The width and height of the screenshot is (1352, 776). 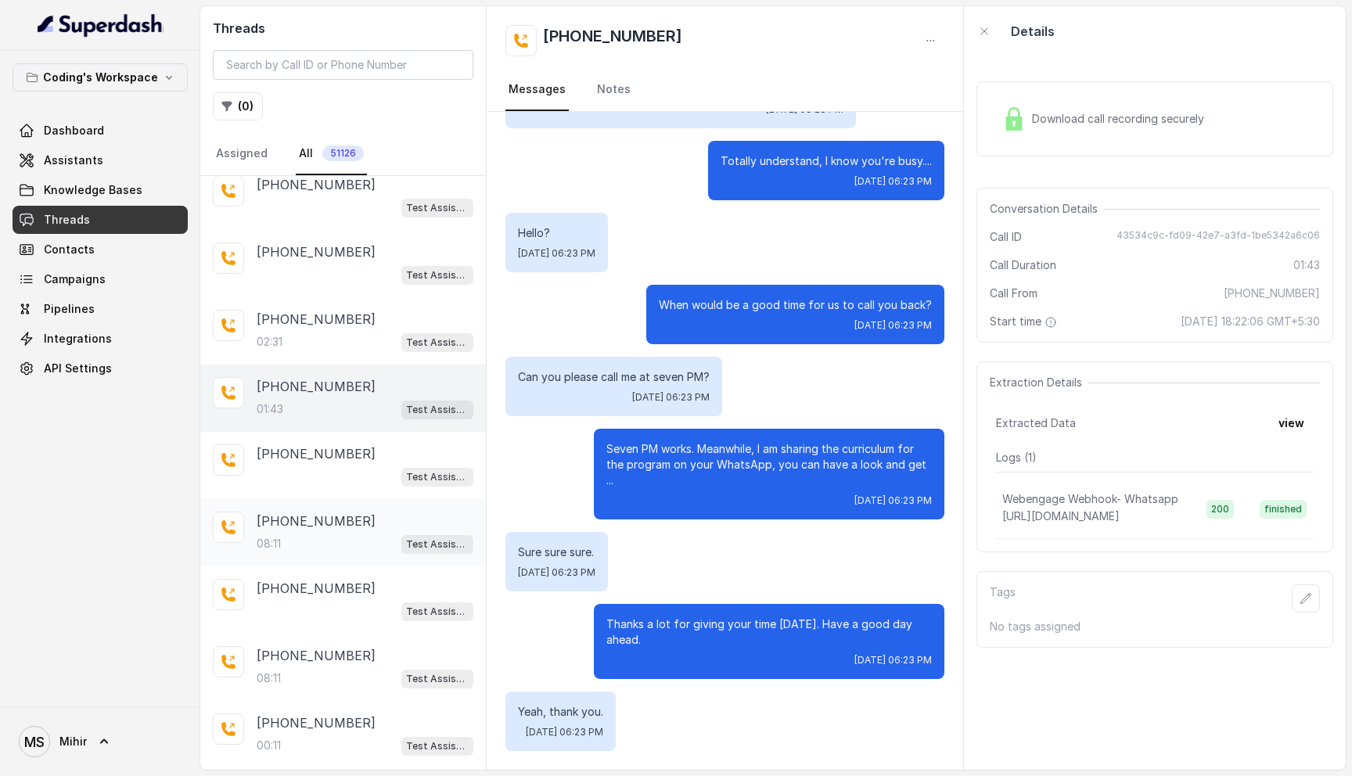 I want to click on span: 51126, so click(x=343, y=153).